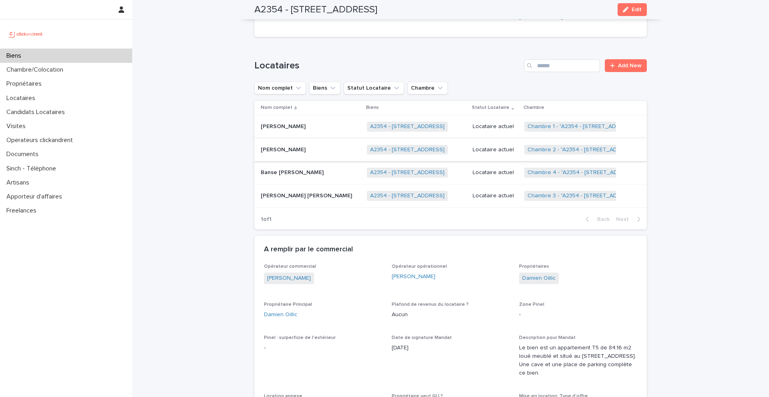 The image size is (769, 397). Describe the element at coordinates (280, 88) in the screenshot. I see `button: Nom complet` at that location.